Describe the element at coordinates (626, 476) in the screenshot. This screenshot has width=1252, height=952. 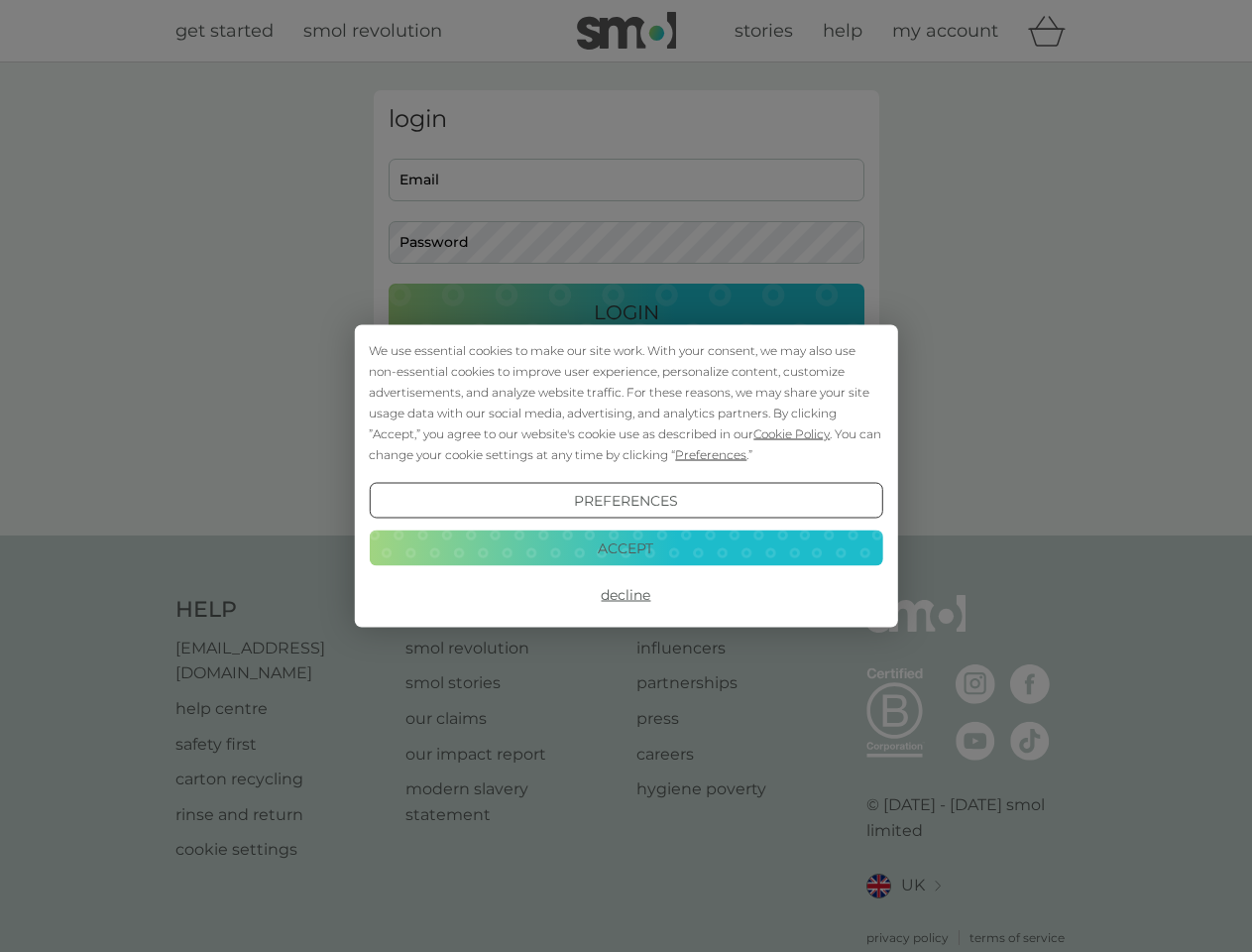
I see `div: Cookie Consent Prompt` at that location.